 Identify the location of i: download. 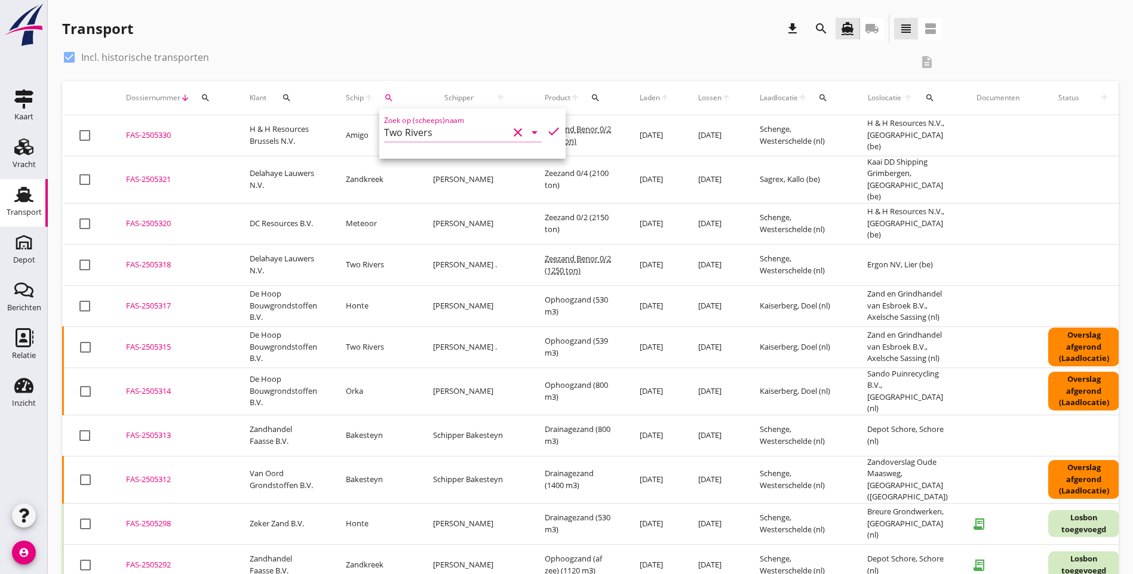
(792, 29).